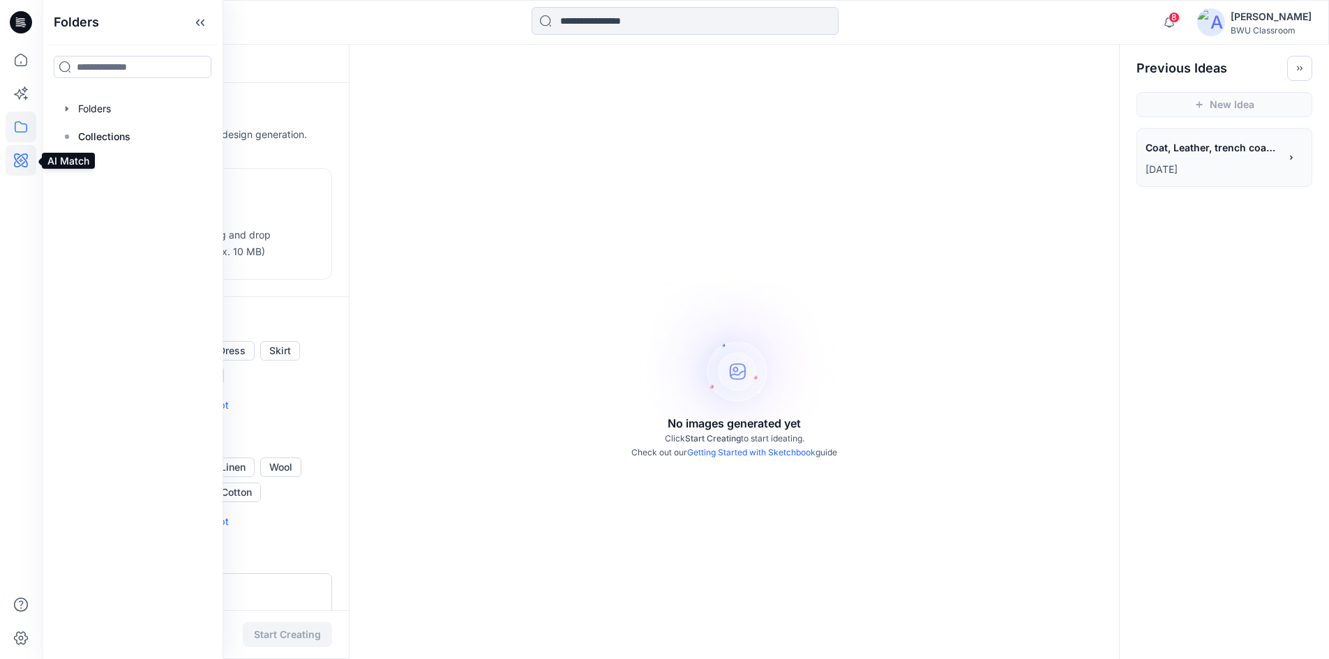  What do you see at coordinates (1212, 147) in the screenshot?
I see `span: Coat, Leather, trench coat in leather modern` at bounding box center [1212, 147].